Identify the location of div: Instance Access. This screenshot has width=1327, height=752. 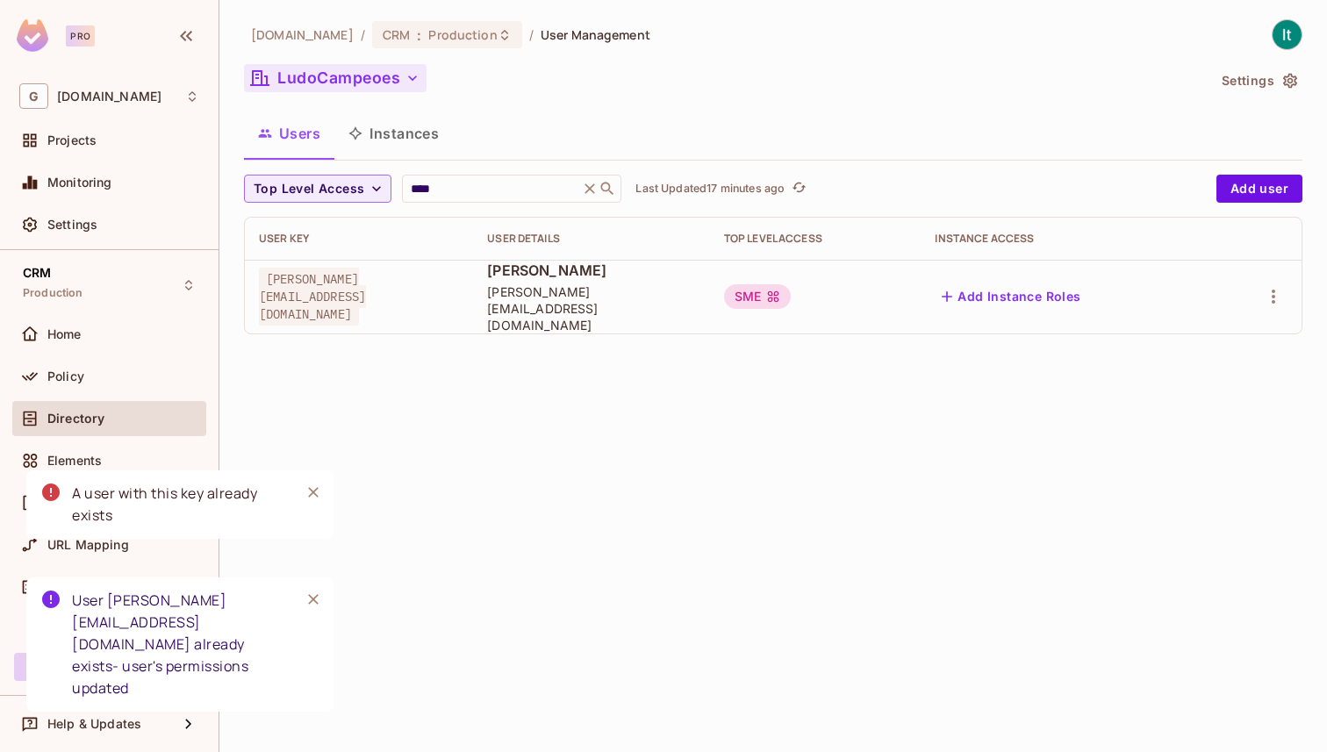
(1065, 239).